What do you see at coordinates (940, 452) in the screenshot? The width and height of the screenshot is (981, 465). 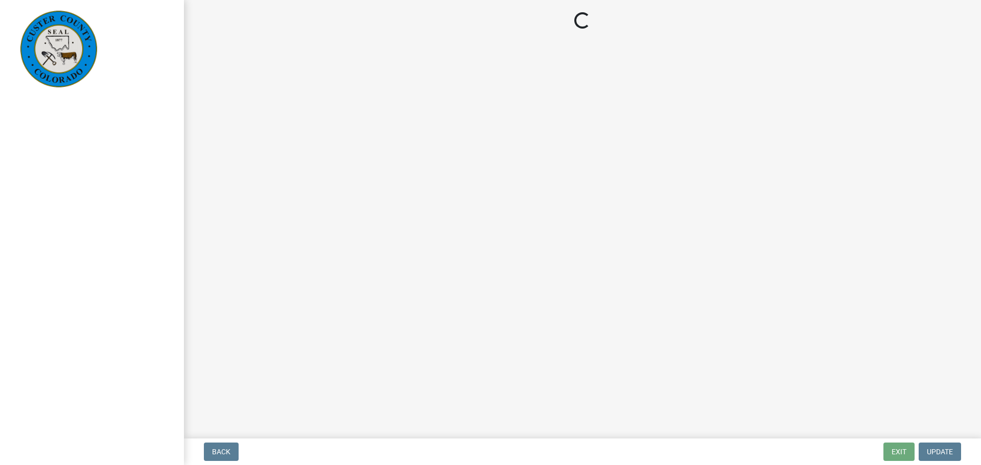 I see `span: Update` at bounding box center [940, 452].